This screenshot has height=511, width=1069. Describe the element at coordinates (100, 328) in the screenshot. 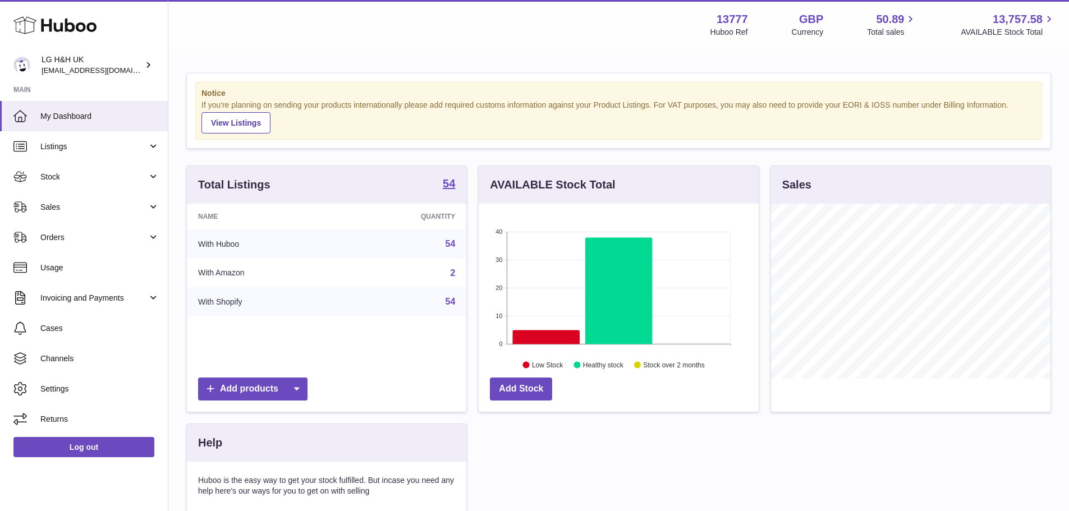

I see `span: Cases` at that location.